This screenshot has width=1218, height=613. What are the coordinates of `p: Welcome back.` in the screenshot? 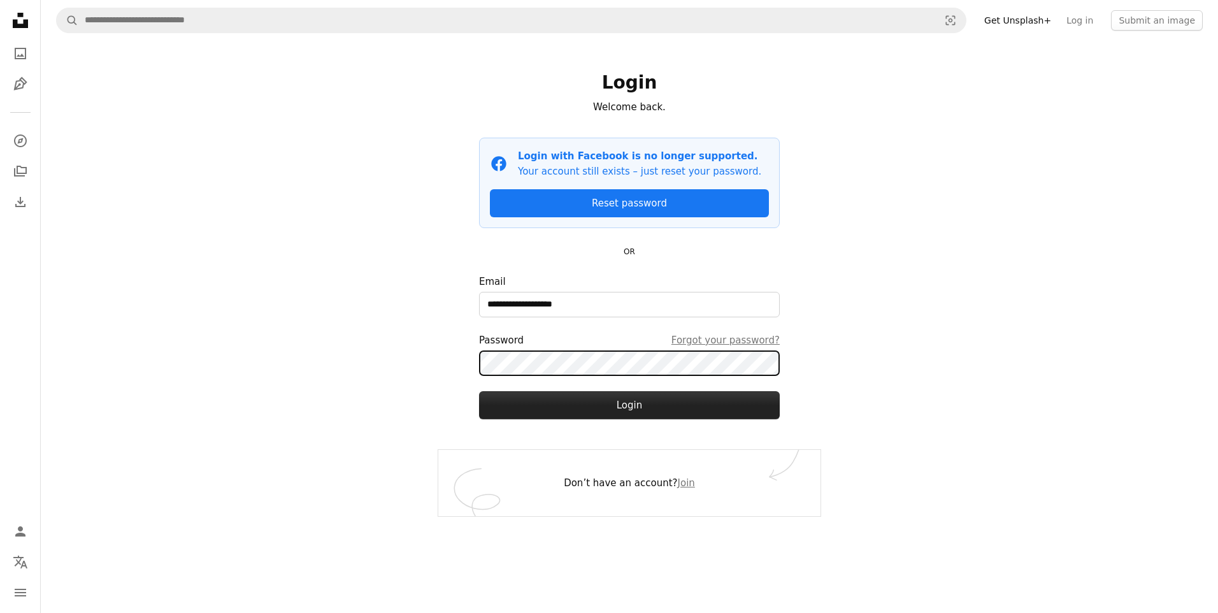 It's located at (630, 107).